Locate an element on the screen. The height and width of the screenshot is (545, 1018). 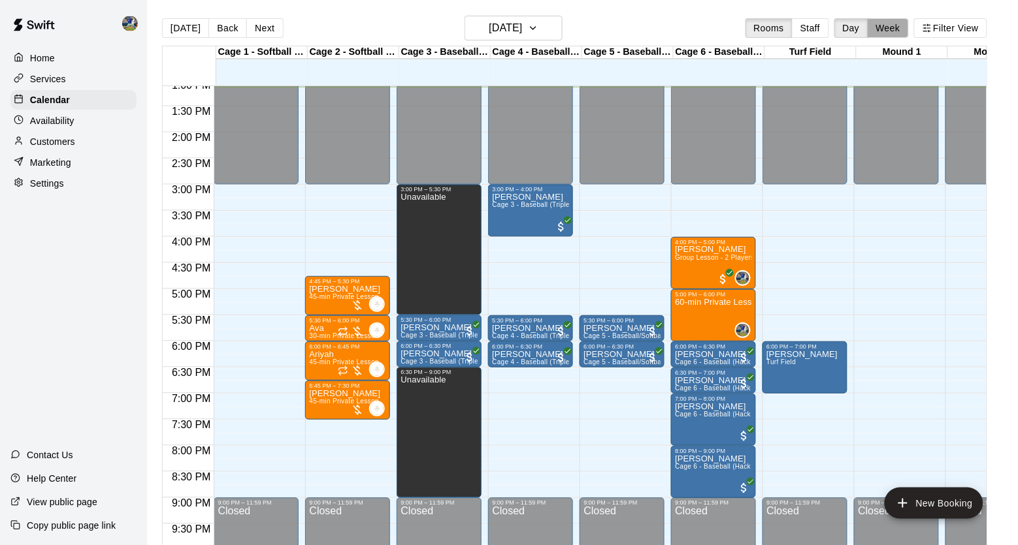
span: 5:30 PM is located at coordinates (191, 321).